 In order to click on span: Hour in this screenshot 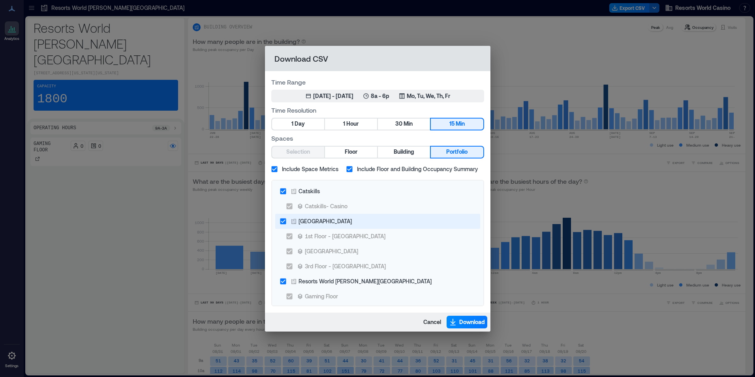, I will do `click(352, 124)`.